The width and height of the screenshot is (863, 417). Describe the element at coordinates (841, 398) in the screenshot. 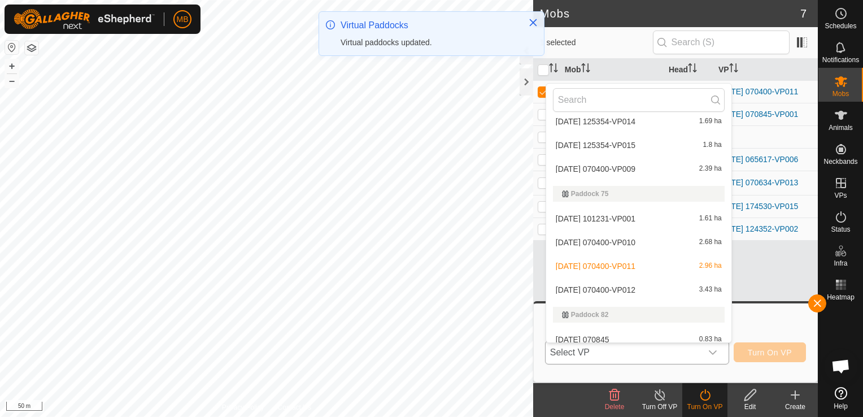

I see `a: Help` at that location.